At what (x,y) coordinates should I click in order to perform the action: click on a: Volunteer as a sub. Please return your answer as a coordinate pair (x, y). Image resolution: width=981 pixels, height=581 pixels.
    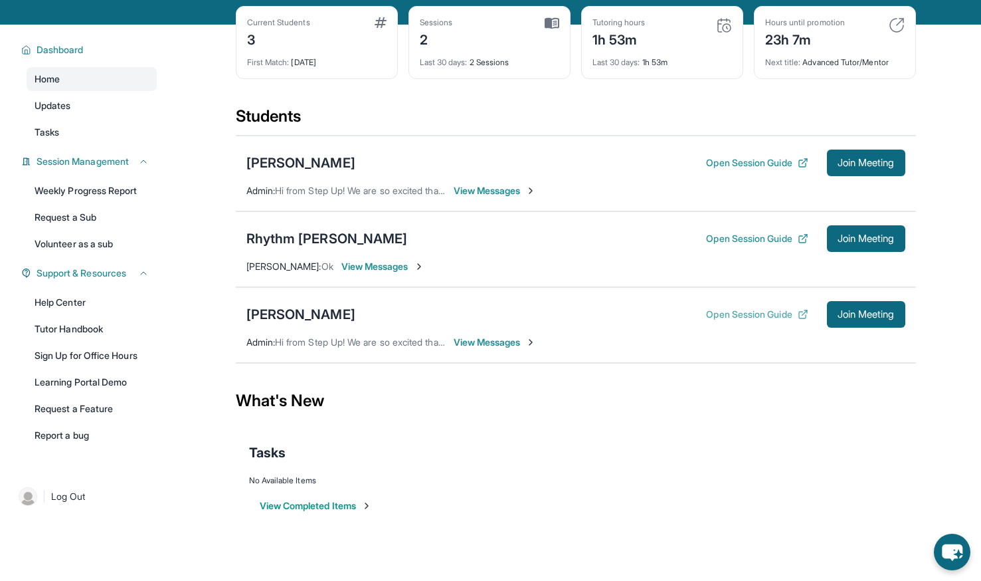
    Looking at the image, I should click on (92, 244).